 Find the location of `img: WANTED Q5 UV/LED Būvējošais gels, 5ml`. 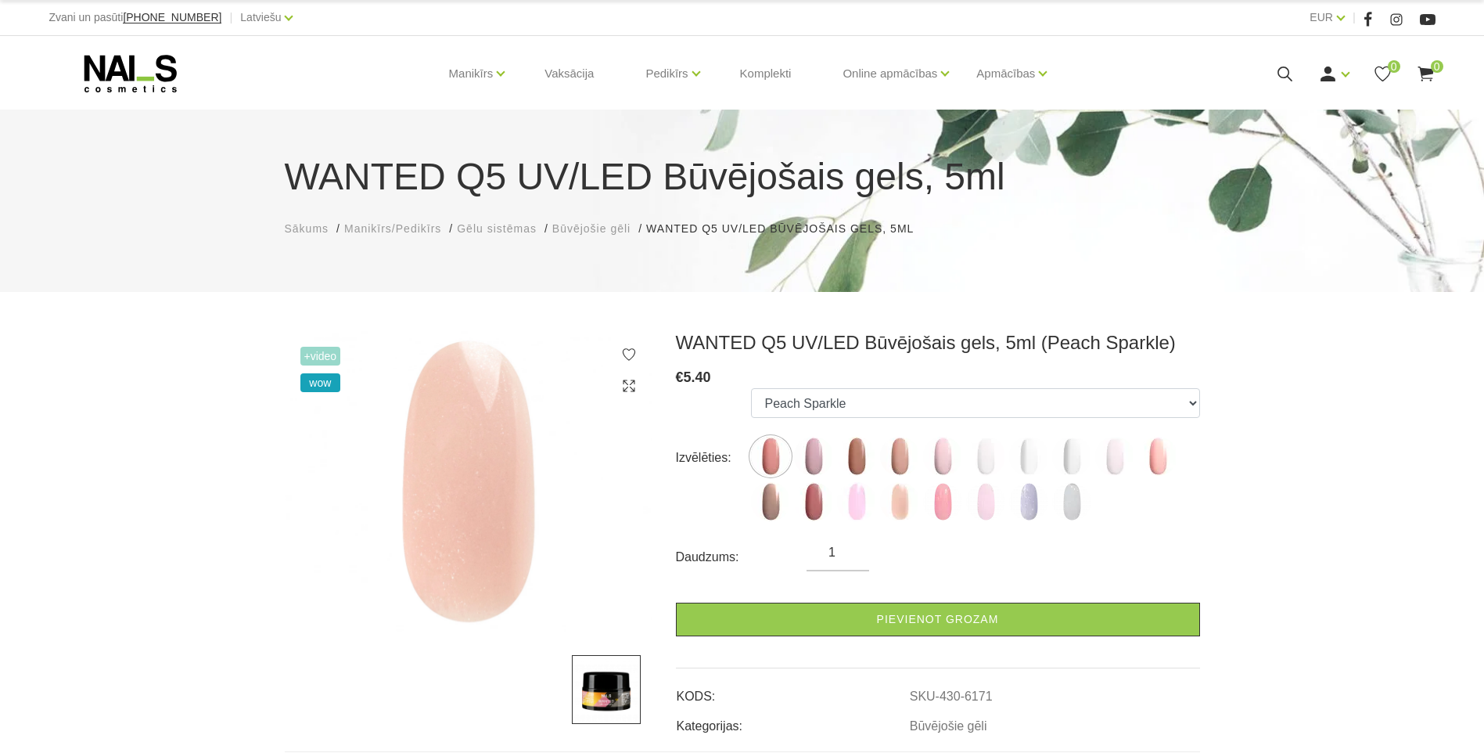

img: WANTED Q5 UV/LED Būvējošais gels, 5ml is located at coordinates (469, 481).